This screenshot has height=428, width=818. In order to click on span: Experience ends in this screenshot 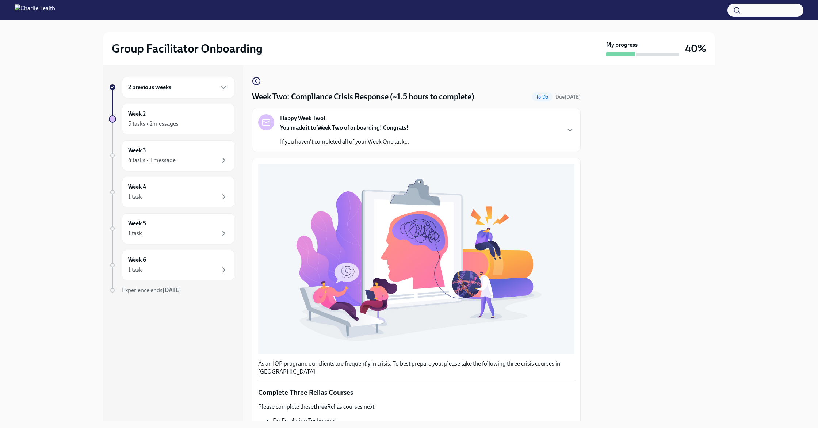, I will do `click(152, 290)`.